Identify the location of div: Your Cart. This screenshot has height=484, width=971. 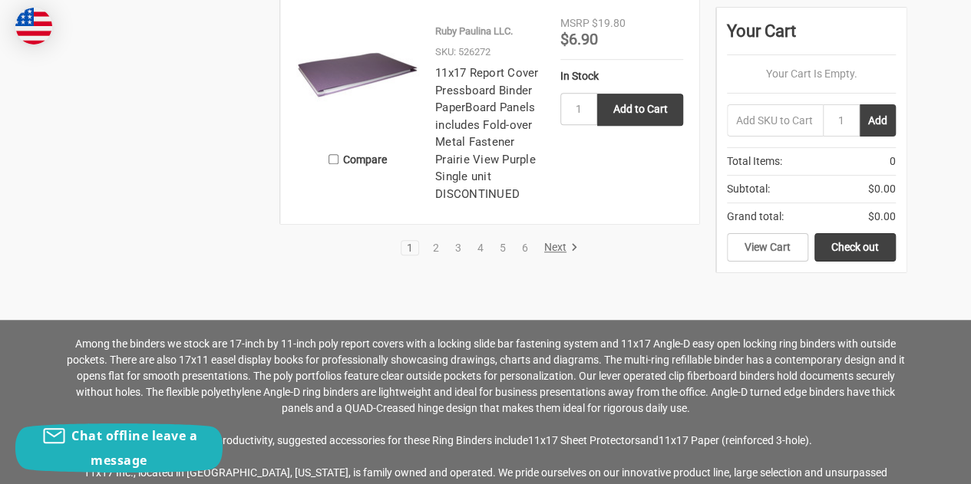
(811, 37).